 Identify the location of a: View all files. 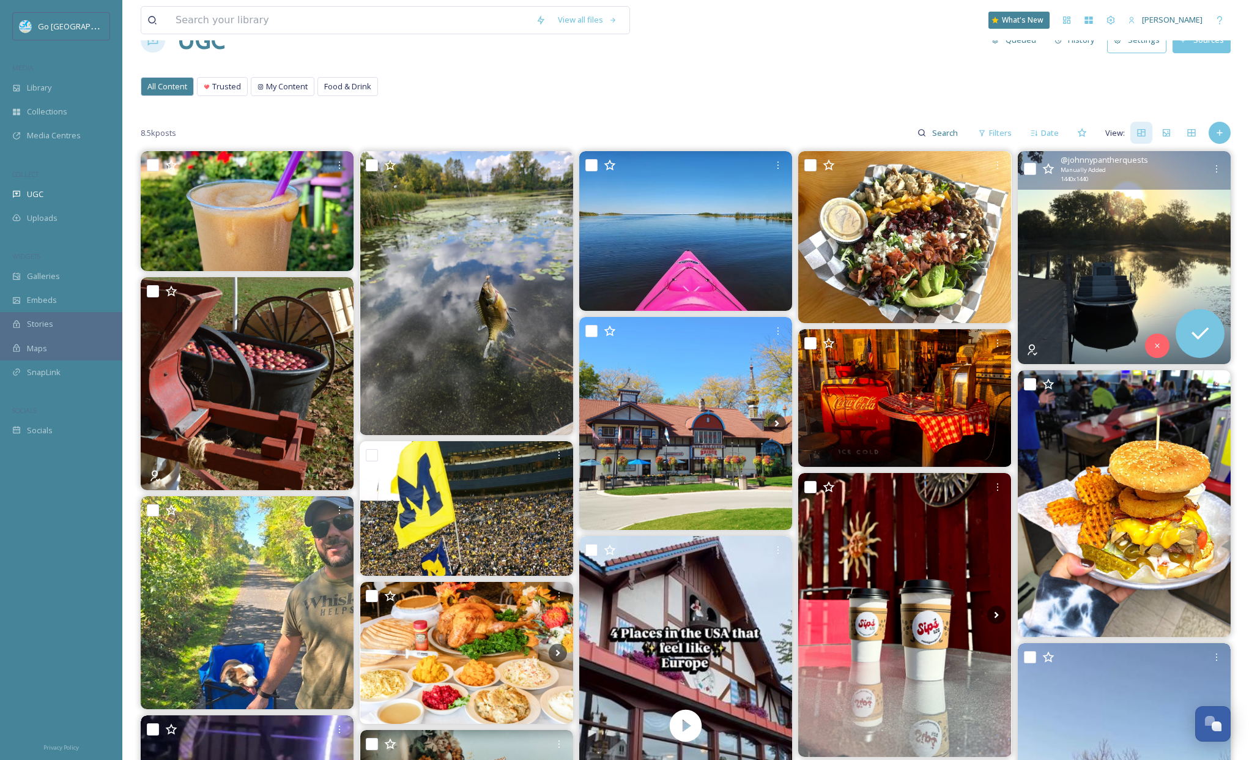
(587, 20).